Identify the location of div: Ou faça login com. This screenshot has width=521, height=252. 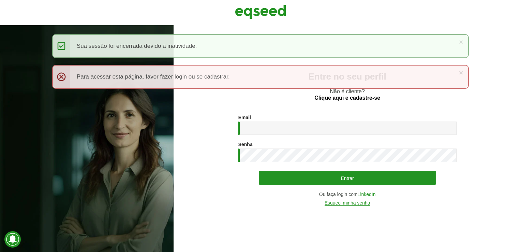
(348, 194).